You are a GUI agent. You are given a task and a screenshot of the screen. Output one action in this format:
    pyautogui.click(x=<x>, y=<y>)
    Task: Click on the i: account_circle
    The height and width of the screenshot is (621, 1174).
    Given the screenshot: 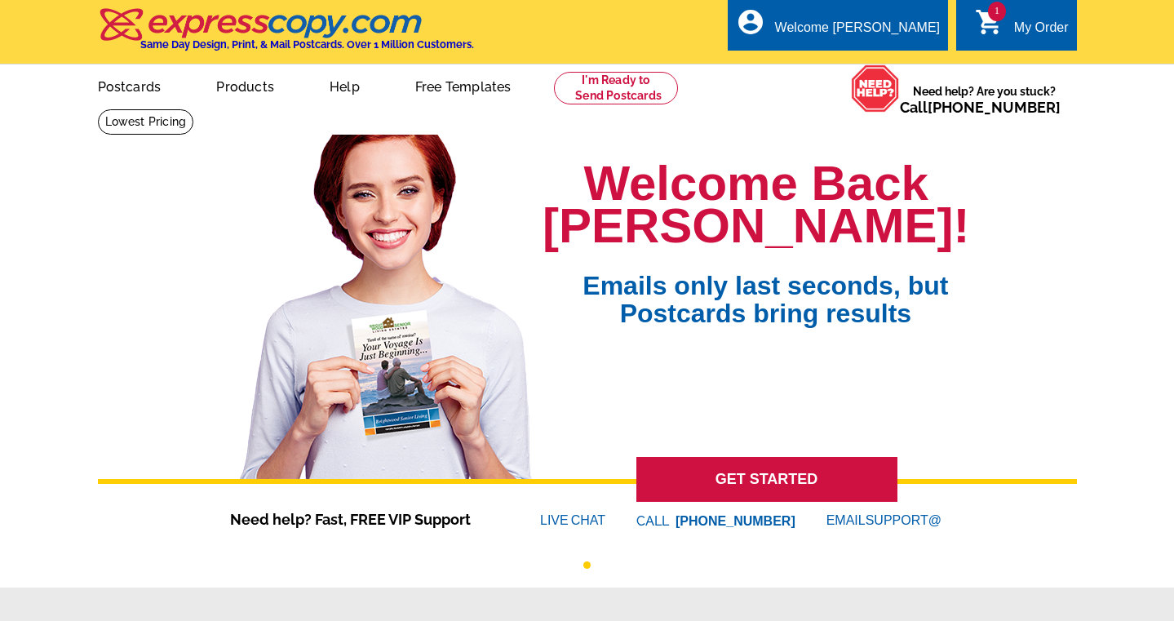 What is the action you would take?
    pyautogui.click(x=750, y=22)
    